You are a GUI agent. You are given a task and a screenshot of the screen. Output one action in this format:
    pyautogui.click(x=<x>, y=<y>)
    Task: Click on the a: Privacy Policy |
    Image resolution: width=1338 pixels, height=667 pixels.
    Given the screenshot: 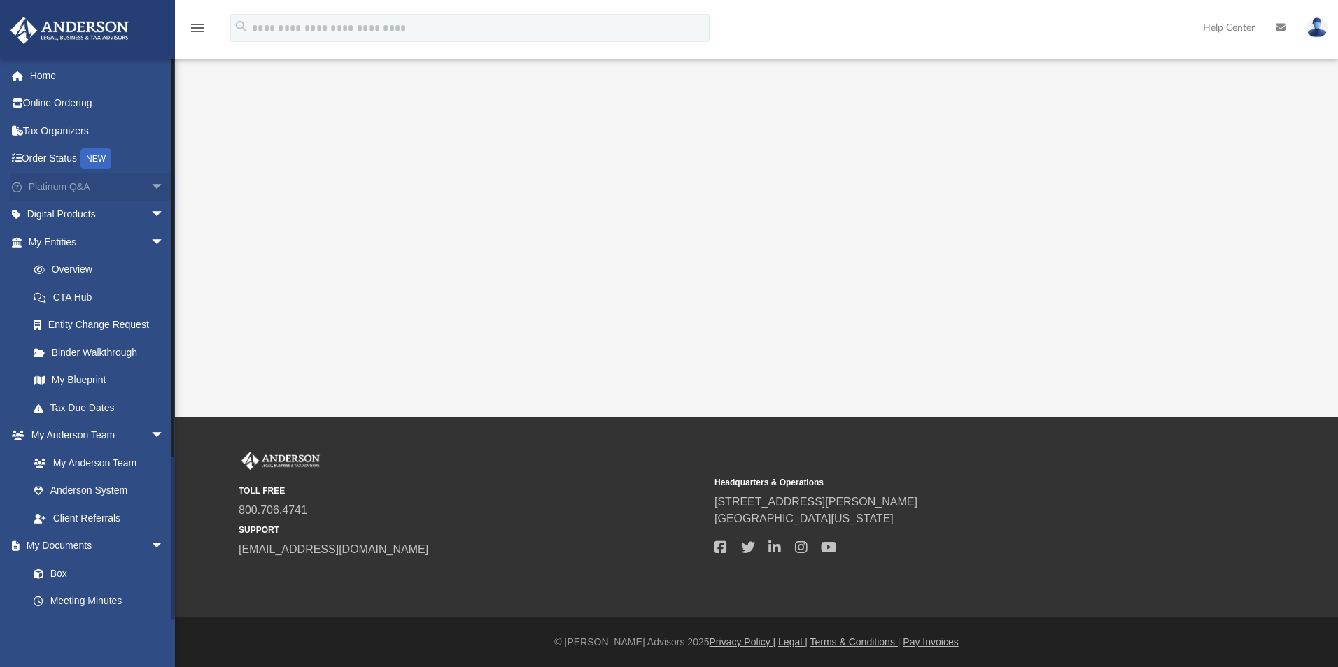 What is the action you would take?
    pyautogui.click(x=742, y=642)
    